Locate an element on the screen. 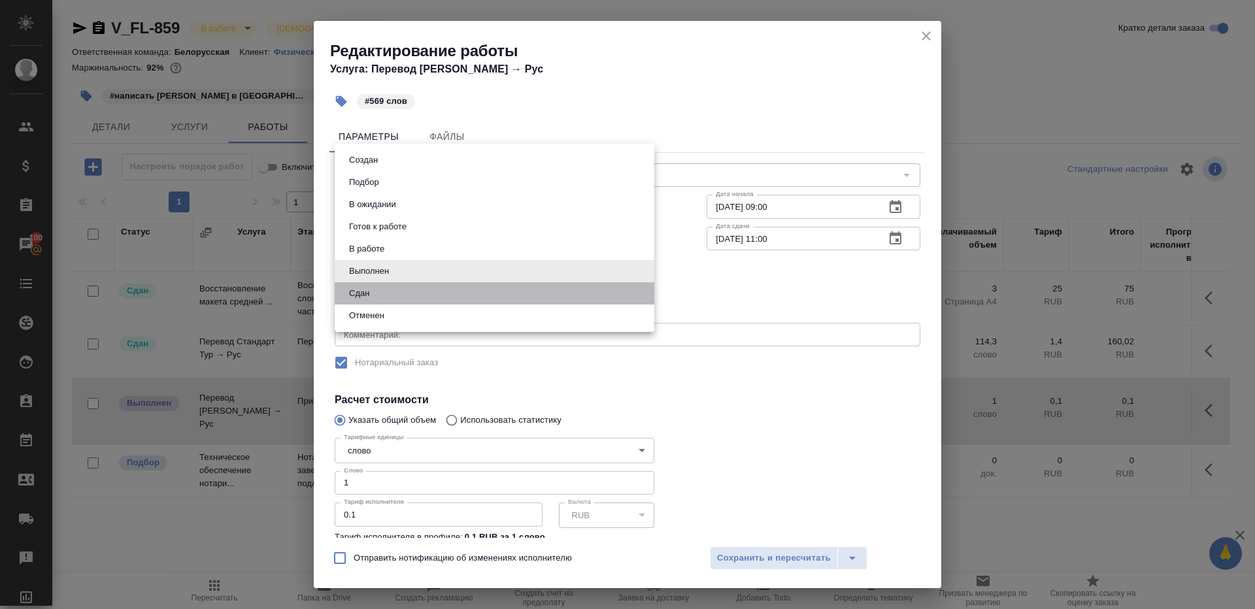  button: Создан is located at coordinates (364, 160).